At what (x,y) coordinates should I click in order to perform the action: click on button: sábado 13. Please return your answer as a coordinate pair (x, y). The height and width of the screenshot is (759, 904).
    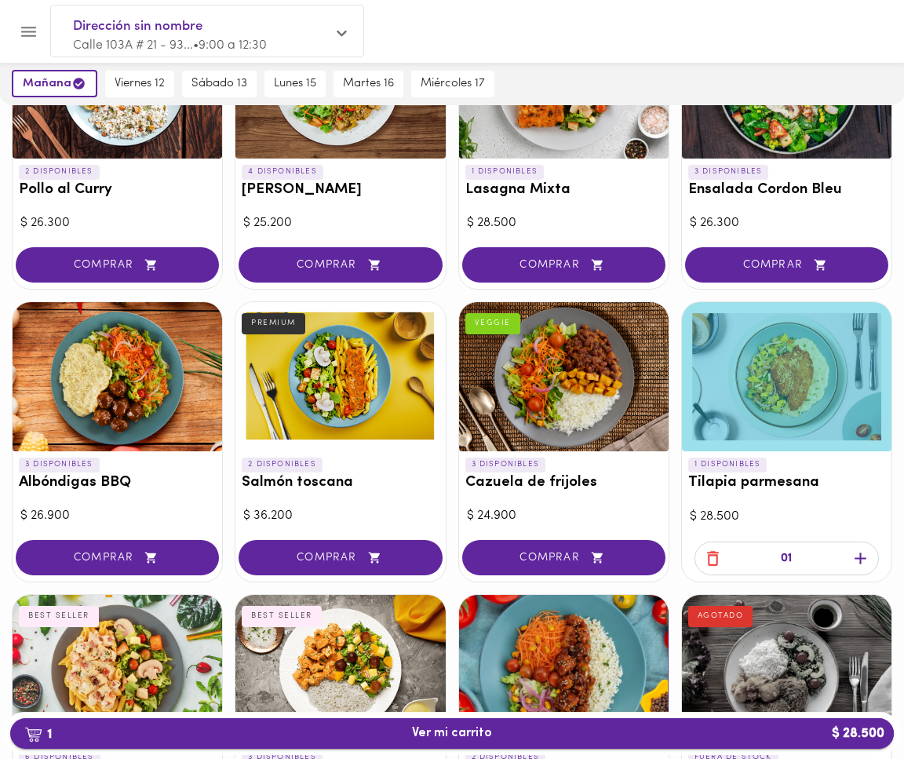
    Looking at the image, I should click on (219, 84).